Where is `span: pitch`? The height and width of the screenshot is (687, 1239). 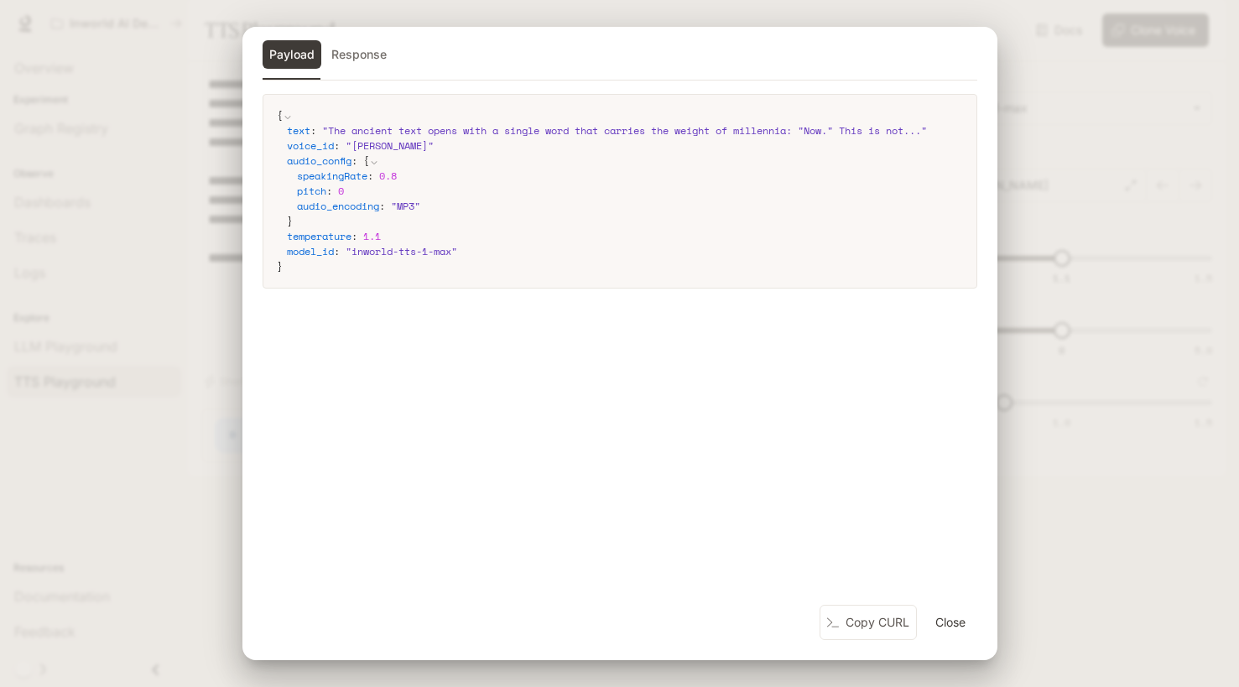
span: pitch is located at coordinates (311, 190).